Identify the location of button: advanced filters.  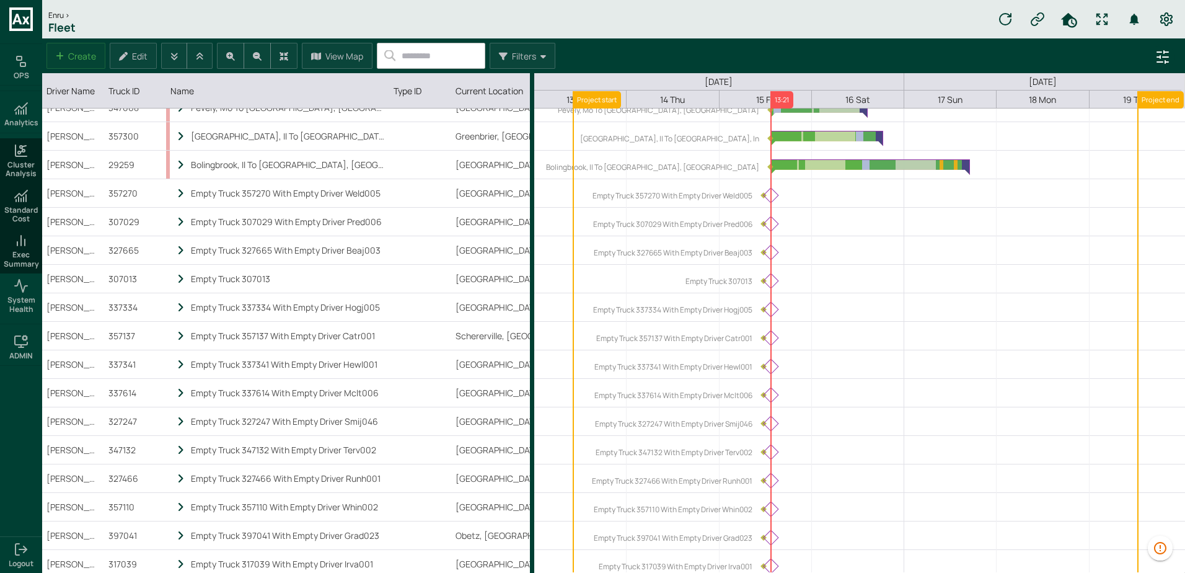
(1162, 57).